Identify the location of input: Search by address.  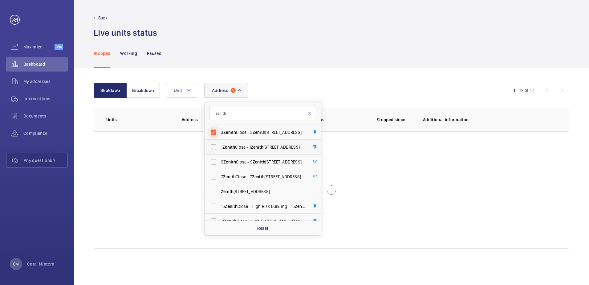
(263, 113).